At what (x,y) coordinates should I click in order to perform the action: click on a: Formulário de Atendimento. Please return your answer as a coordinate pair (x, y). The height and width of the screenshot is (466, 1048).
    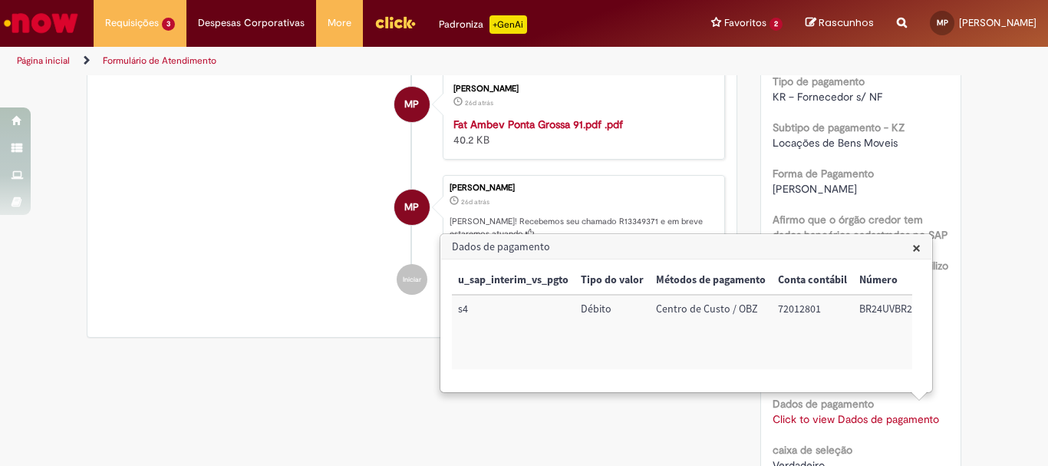
    Looking at the image, I should click on (160, 61).